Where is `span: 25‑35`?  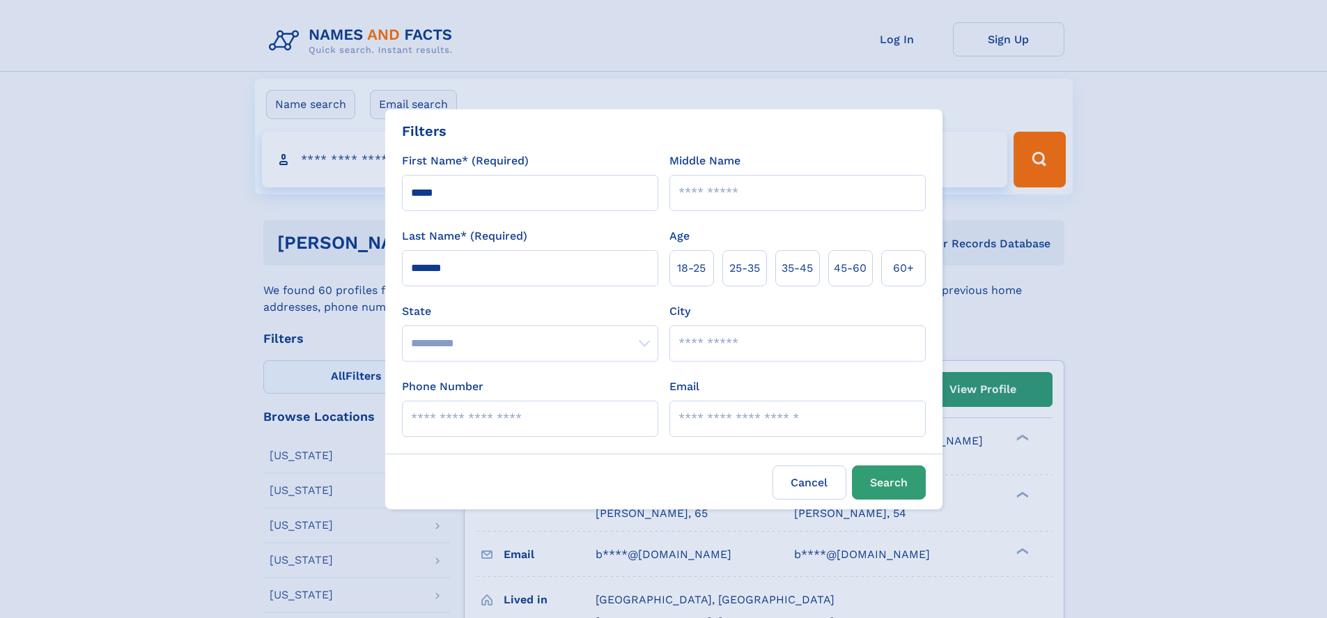
span: 25‑35 is located at coordinates (745, 268).